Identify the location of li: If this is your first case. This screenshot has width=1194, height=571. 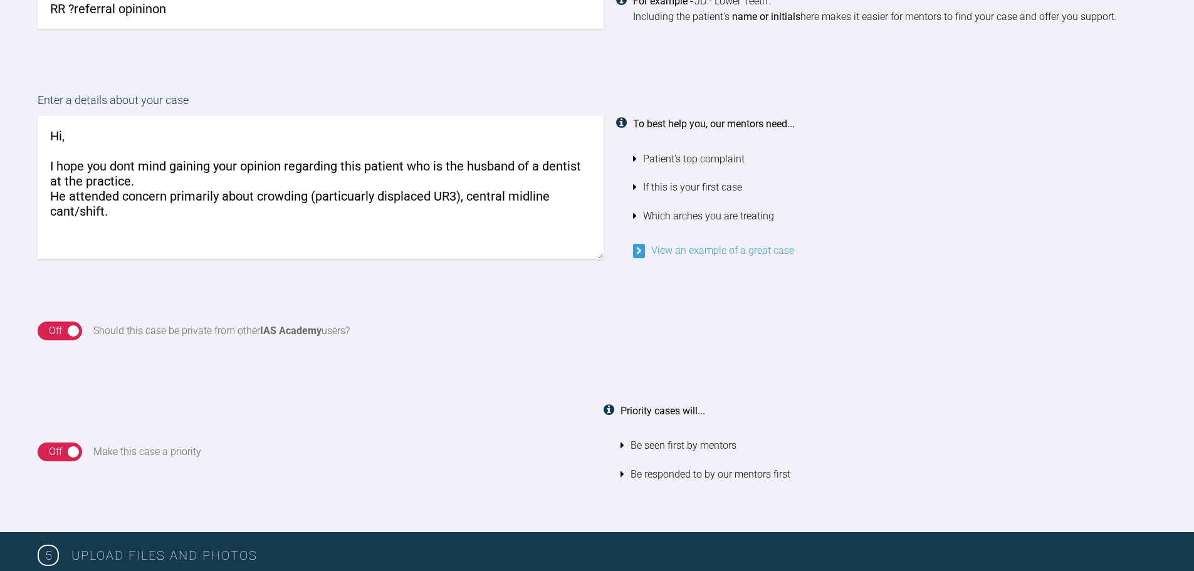
(895, 187).